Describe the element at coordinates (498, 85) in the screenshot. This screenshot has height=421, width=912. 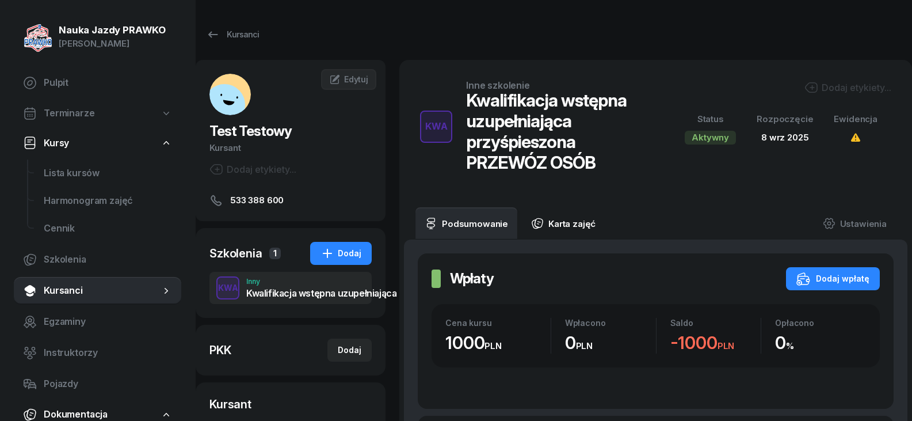
I see `div: Inne szkolenie` at that location.